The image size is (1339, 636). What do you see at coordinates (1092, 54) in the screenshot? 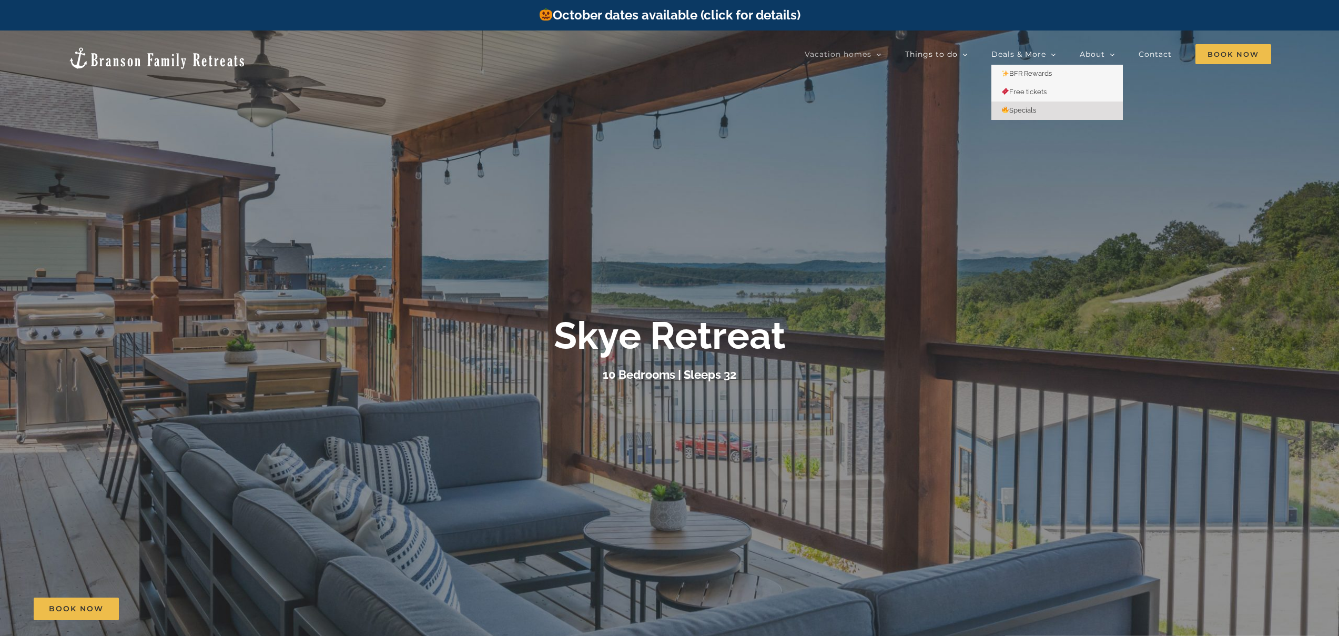
I see `span: About` at bounding box center [1092, 54].